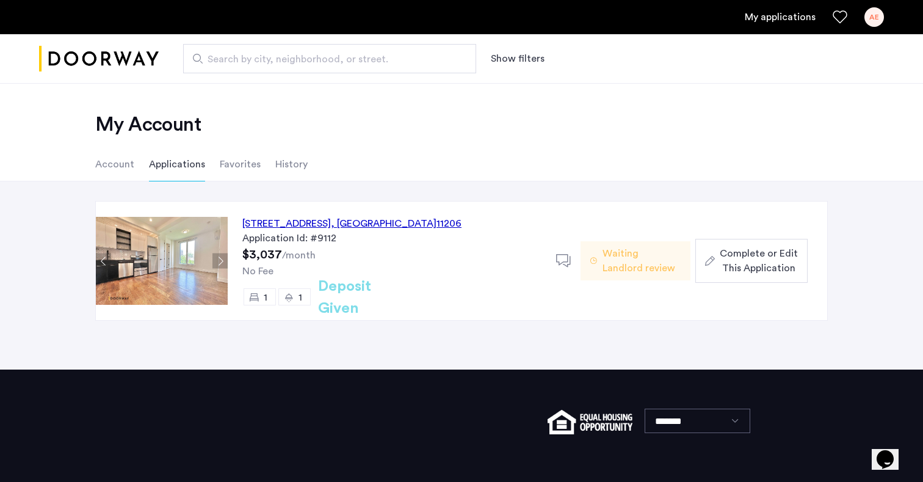 The width and height of the screenshot is (923, 482). I want to click on div: AE, so click(874, 17).